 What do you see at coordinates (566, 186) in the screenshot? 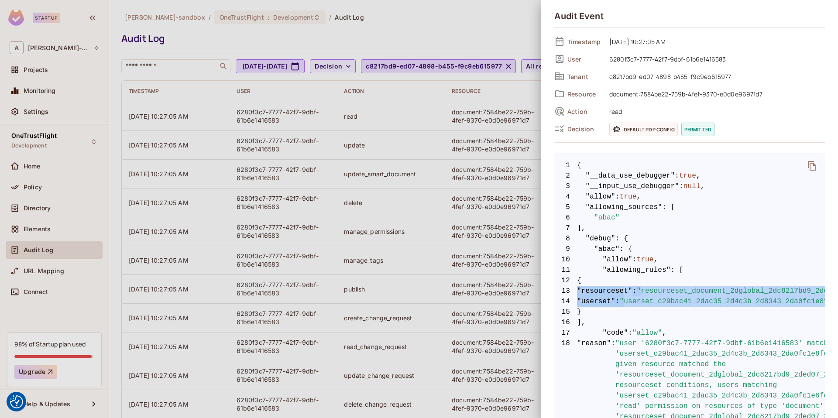
I see `span: 3` at bounding box center [566, 186].